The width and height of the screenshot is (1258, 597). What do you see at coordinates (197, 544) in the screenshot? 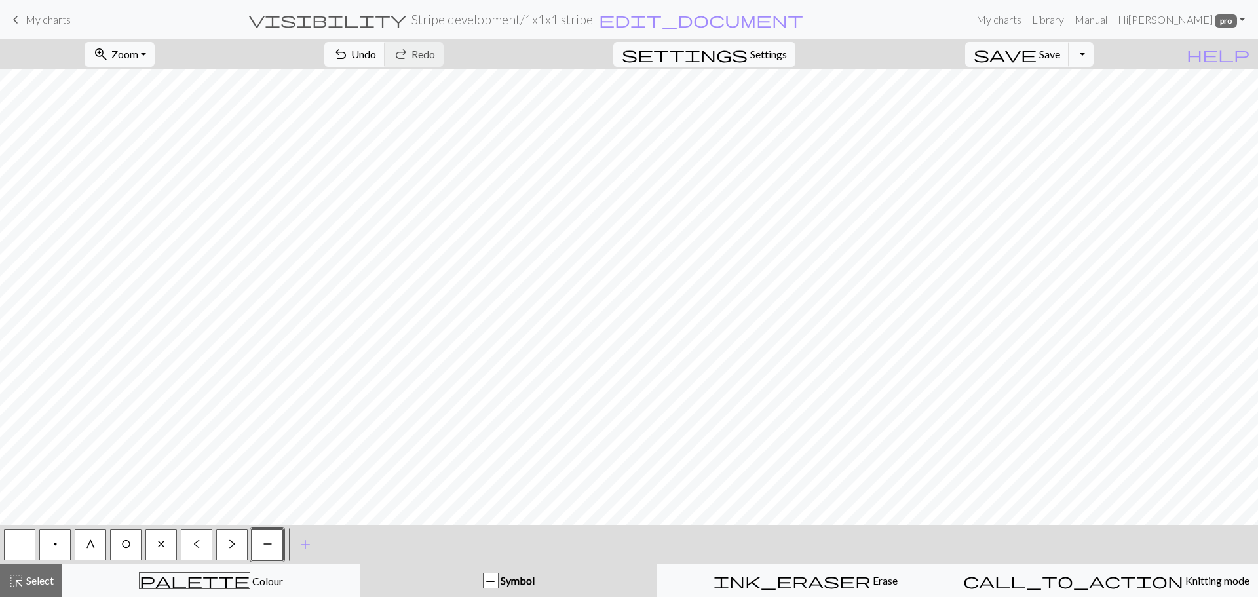
I see `span: lace hole transfer left` at bounding box center [197, 544].